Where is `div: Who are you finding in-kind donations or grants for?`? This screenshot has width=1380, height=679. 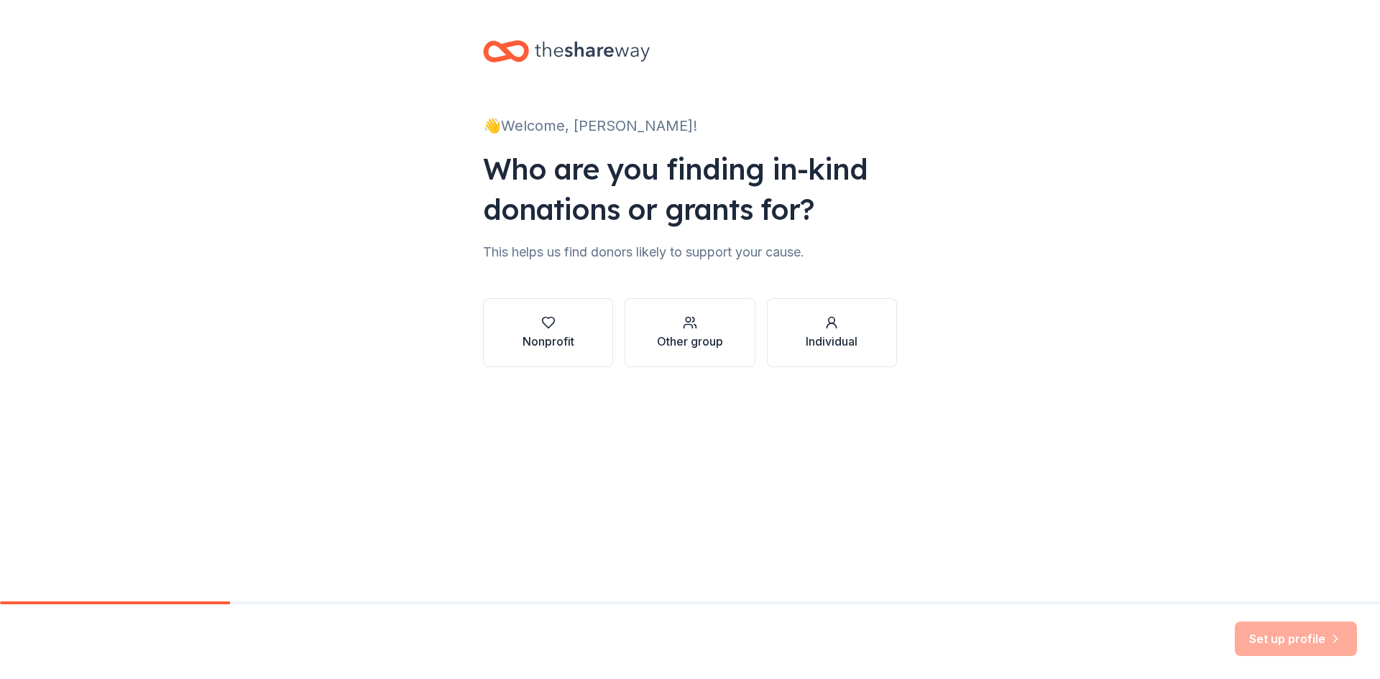 div: Who are you finding in-kind donations or grants for? is located at coordinates (690, 189).